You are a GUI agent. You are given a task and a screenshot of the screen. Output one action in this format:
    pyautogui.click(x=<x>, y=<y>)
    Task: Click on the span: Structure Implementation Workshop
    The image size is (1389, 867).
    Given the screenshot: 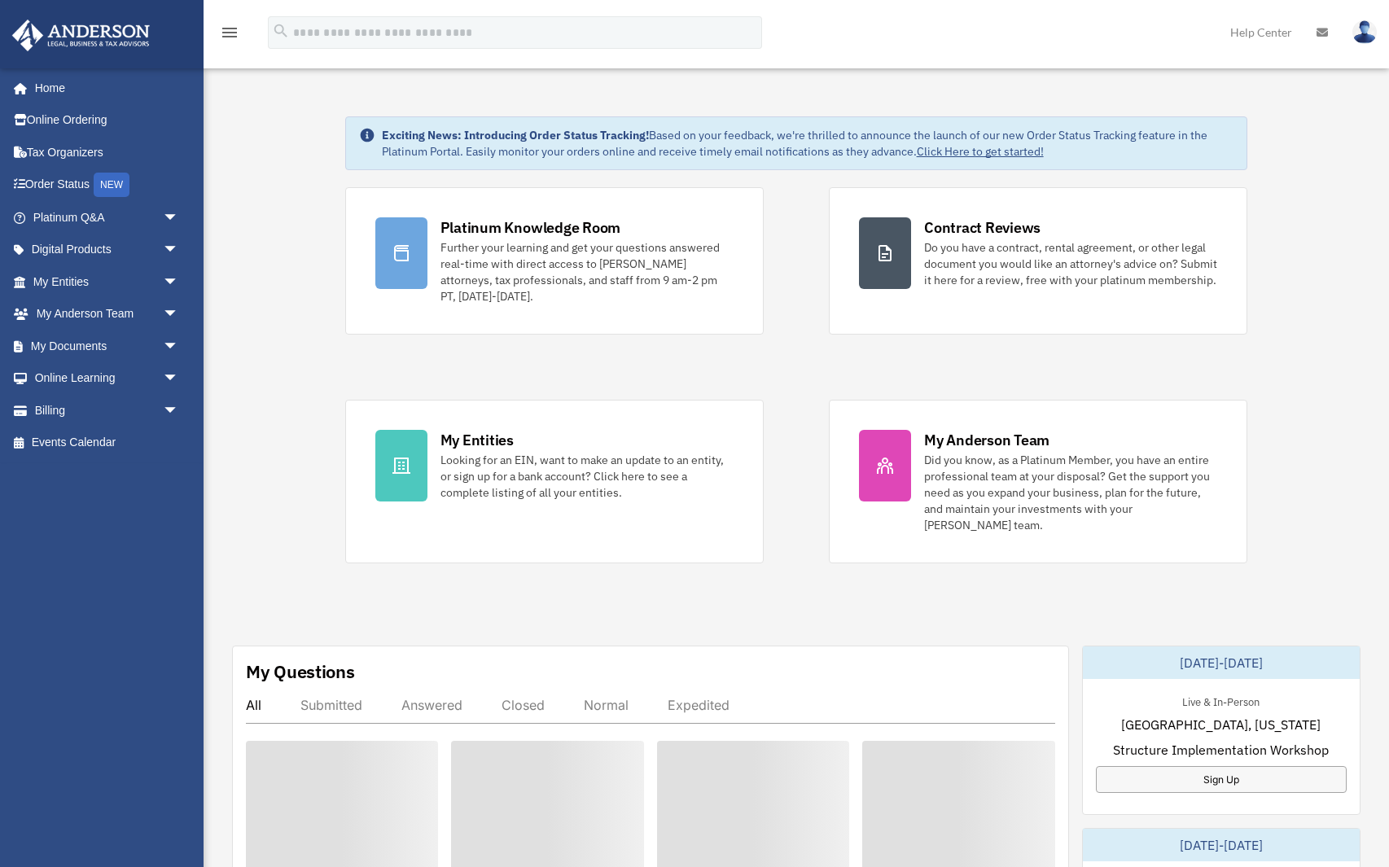 What is the action you would take?
    pyautogui.click(x=1221, y=750)
    